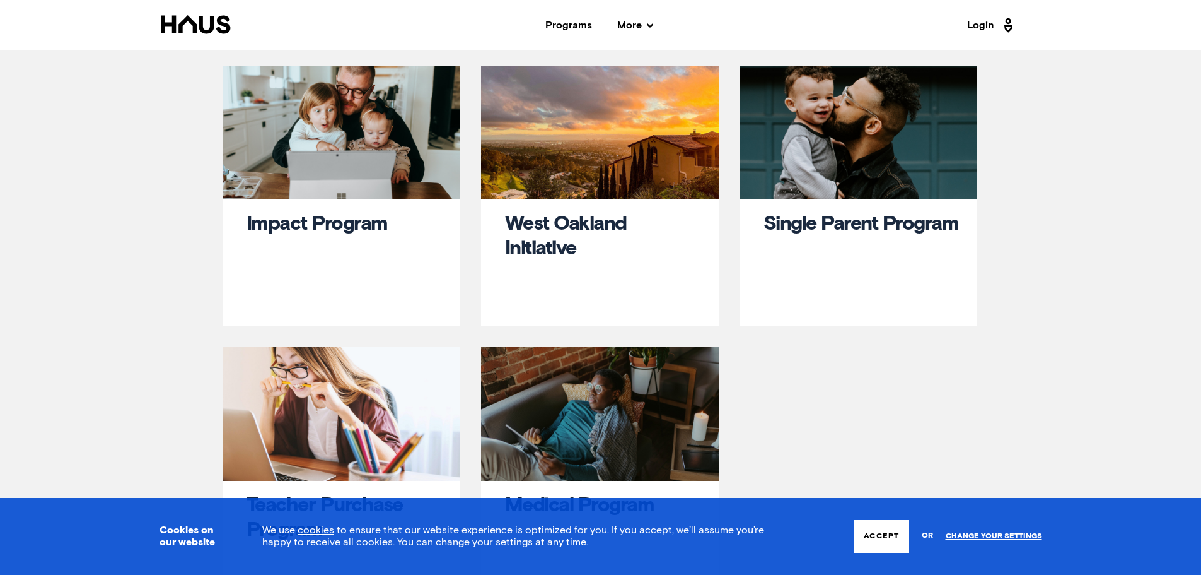 This screenshot has width=1201, height=575. Describe the element at coordinates (569, 25) in the screenshot. I see `div: Programs` at that location.